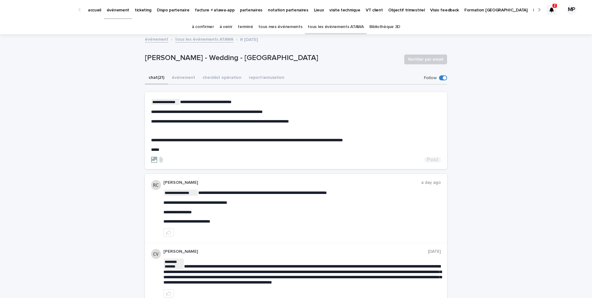 This screenshot has width=592, height=298. I want to click on div: MP, so click(571, 10).